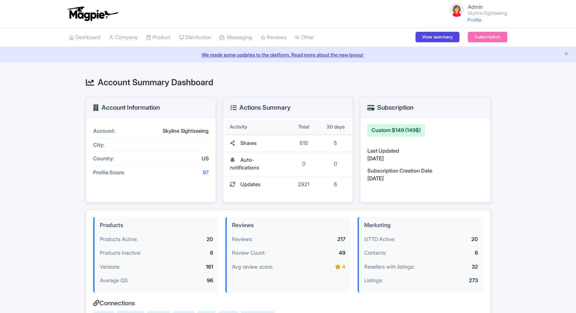 This screenshot has width=576, height=313. What do you see at coordinates (438, 37) in the screenshot?
I see `a: View summary` at bounding box center [438, 37].